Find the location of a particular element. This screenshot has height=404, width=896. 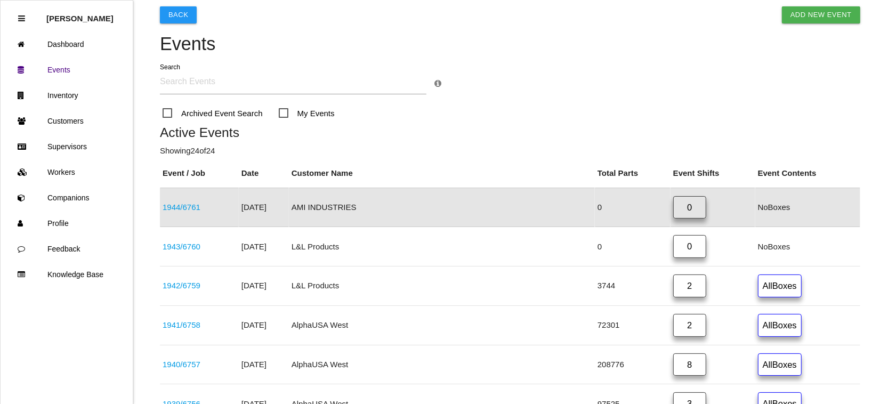

a: Events is located at coordinates (67, 70).